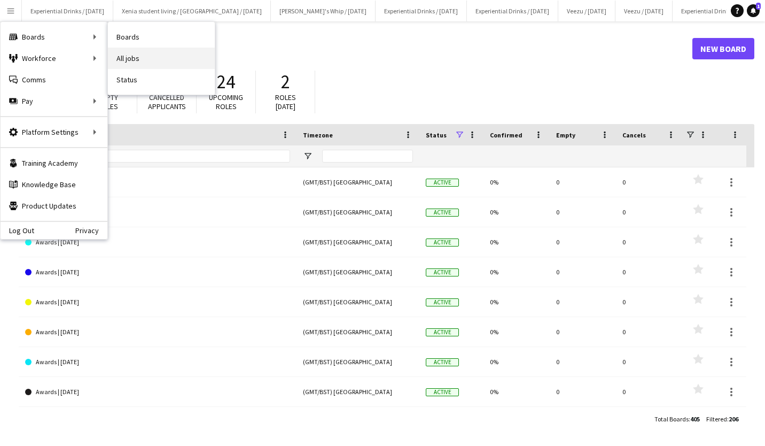 The width and height of the screenshot is (765, 446). What do you see at coordinates (54, 206) in the screenshot?
I see `a: Product Updates` at bounding box center [54, 206].